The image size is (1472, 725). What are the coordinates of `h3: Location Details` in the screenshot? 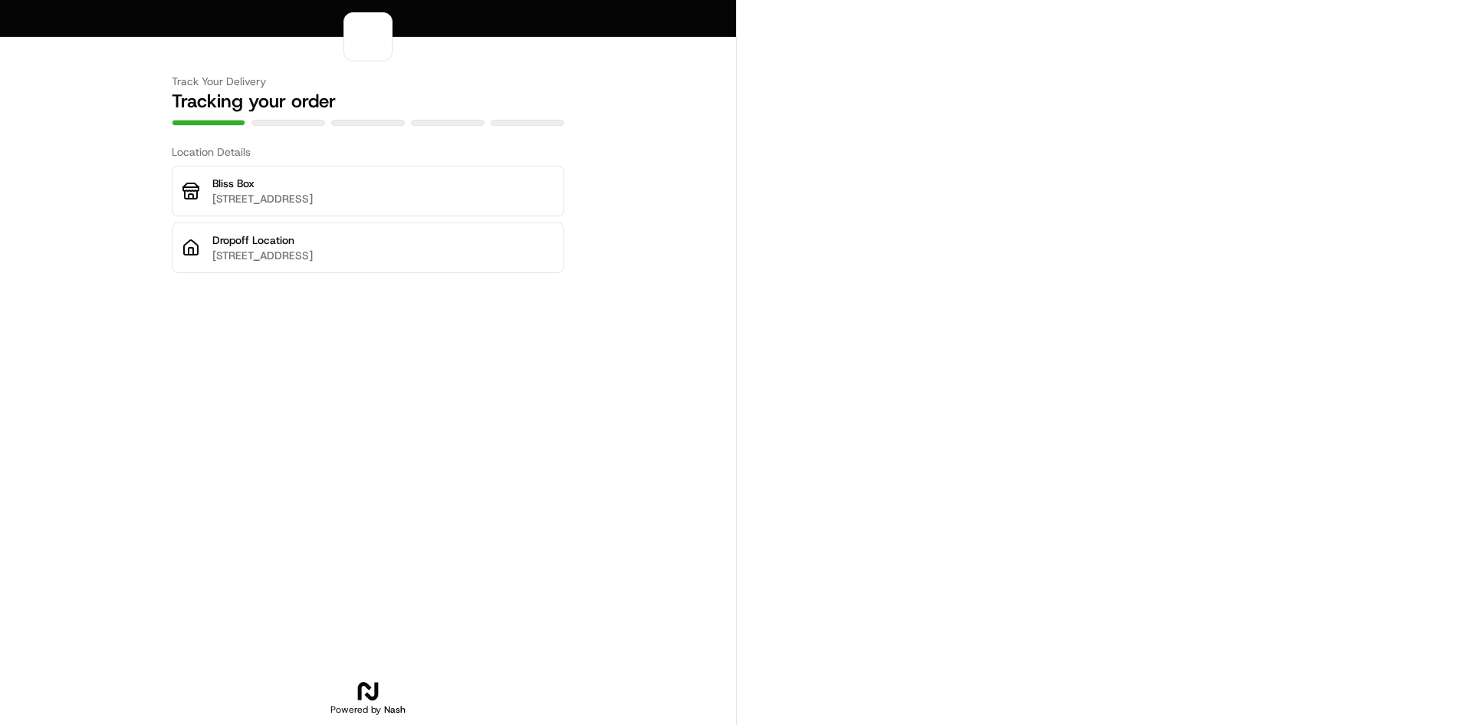 It's located at (368, 152).